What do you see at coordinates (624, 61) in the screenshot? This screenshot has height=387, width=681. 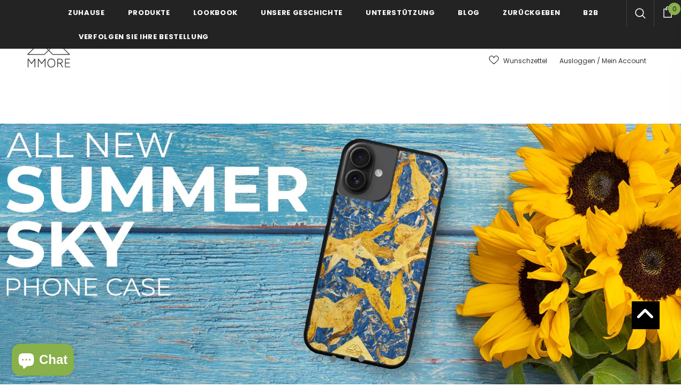 I see `a: Mein Account` at bounding box center [624, 61].